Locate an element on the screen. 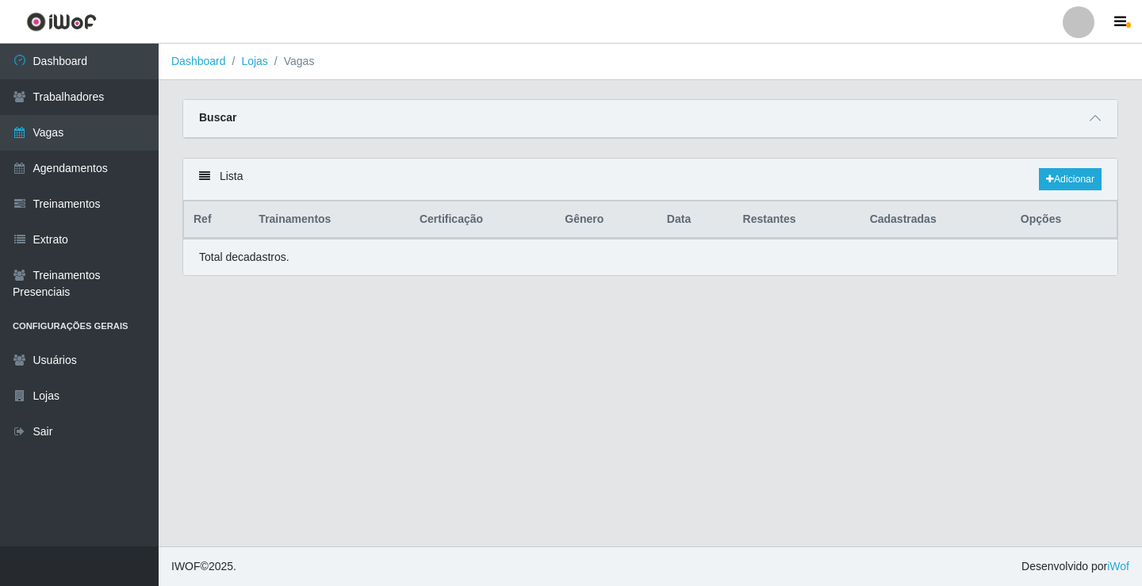 The height and width of the screenshot is (586, 1142). th: Ref is located at coordinates (217, 220).